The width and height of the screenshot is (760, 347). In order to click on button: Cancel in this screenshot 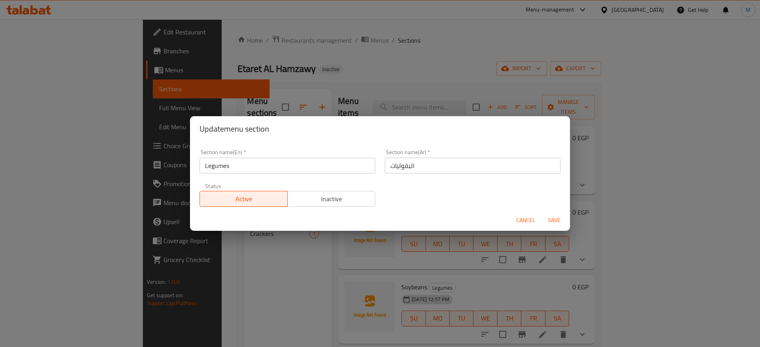, I will do `click(525, 220)`.